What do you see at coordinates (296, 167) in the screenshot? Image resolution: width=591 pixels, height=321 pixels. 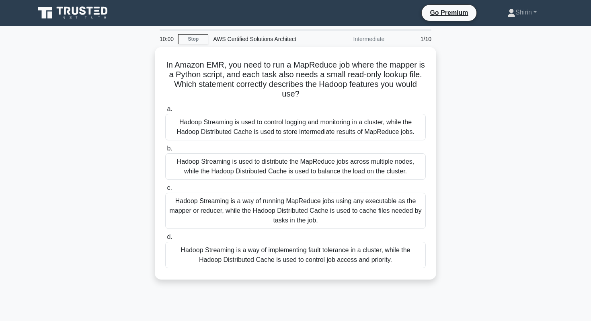 I see `div: Hadoop Streaming is used to distribute the MapReduce jobs across multiple nodes, while the Hadoop...` at bounding box center [296, 167].